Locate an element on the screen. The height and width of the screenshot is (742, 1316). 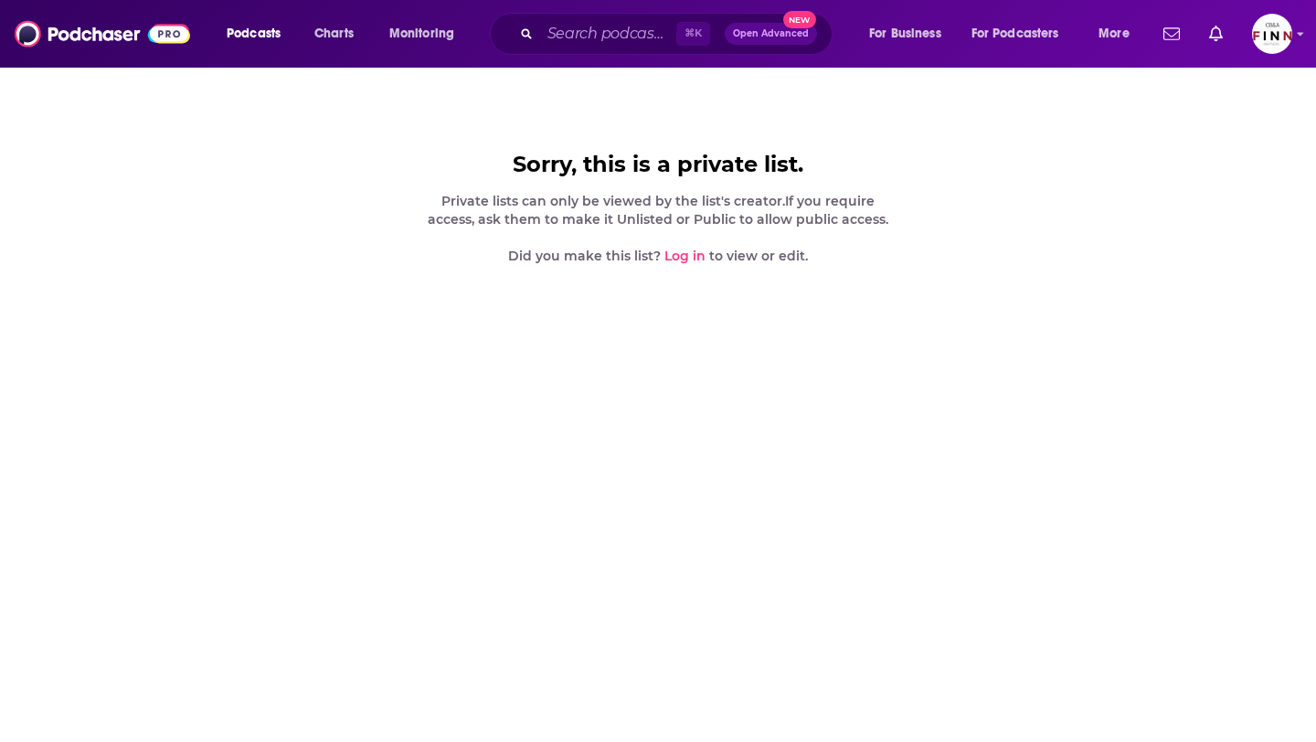
span: More is located at coordinates (1114, 34).